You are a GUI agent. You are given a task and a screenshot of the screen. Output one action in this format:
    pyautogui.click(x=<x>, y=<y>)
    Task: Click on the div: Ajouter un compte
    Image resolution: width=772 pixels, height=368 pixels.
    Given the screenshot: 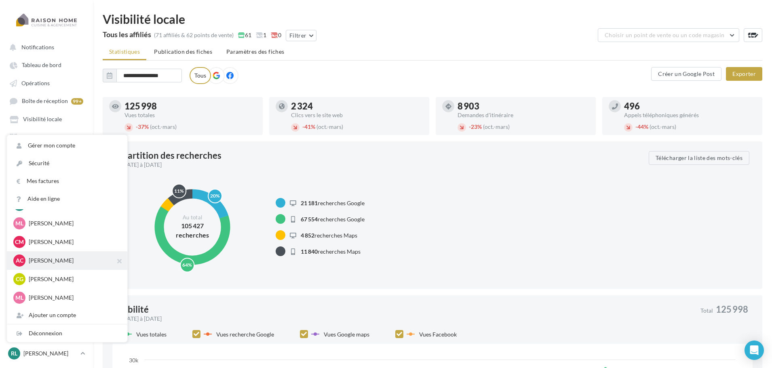 What is the action you would take?
    pyautogui.click(x=67, y=315)
    